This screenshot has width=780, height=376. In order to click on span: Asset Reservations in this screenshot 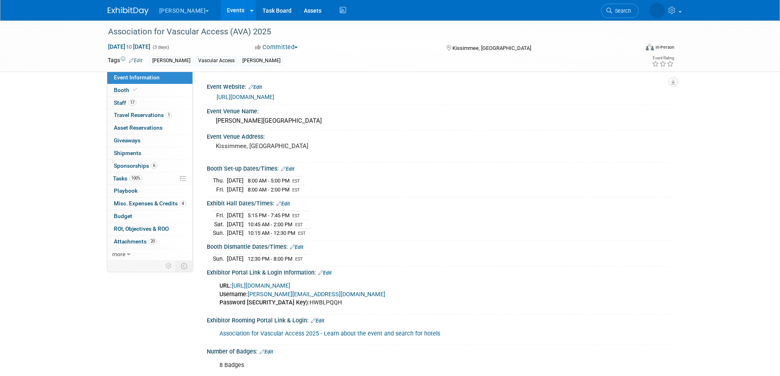, I will do `click(138, 128)`.